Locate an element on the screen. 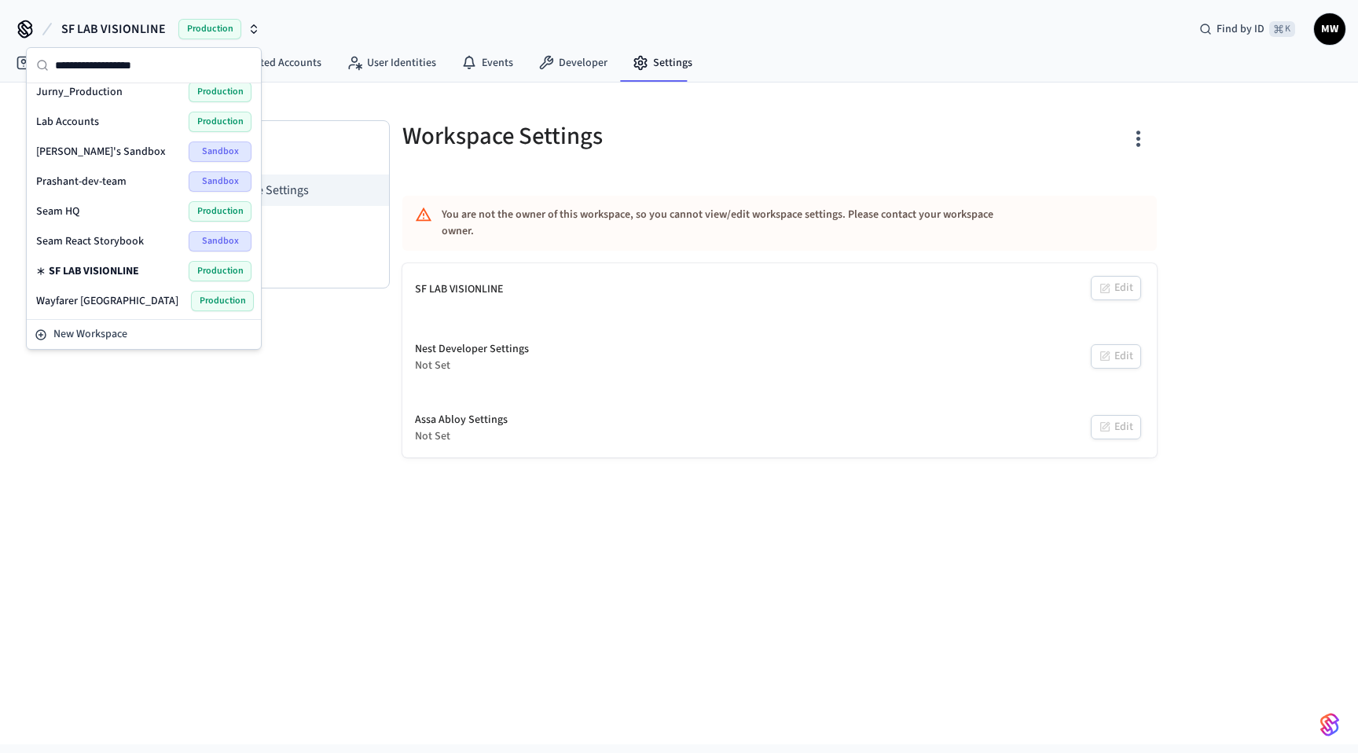 Image resolution: width=1358 pixels, height=753 pixels. li: Team is located at coordinates (289, 222).